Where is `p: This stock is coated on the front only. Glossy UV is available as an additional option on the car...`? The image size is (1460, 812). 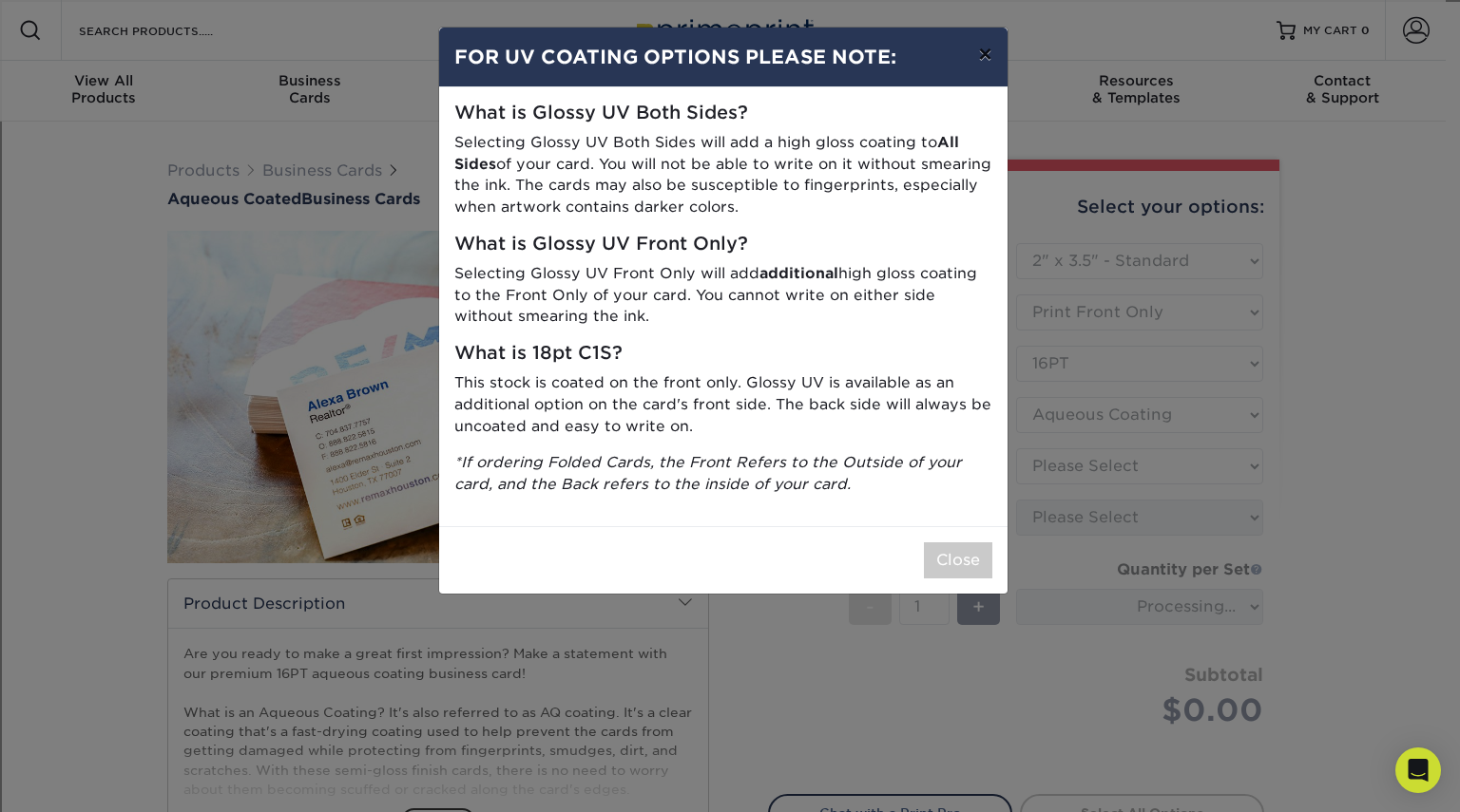
p: This stock is coated on the front only. Glossy UV is available as an additional option on the car... is located at coordinates (724, 405).